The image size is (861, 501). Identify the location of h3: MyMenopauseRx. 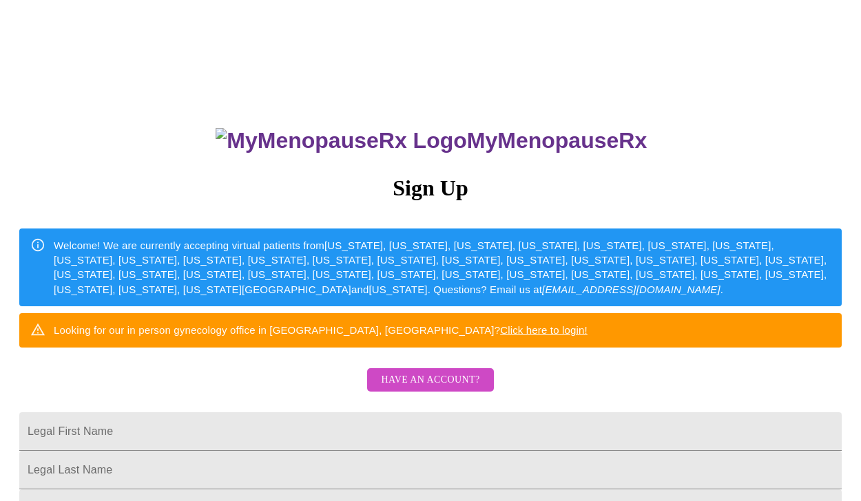
(432, 140).